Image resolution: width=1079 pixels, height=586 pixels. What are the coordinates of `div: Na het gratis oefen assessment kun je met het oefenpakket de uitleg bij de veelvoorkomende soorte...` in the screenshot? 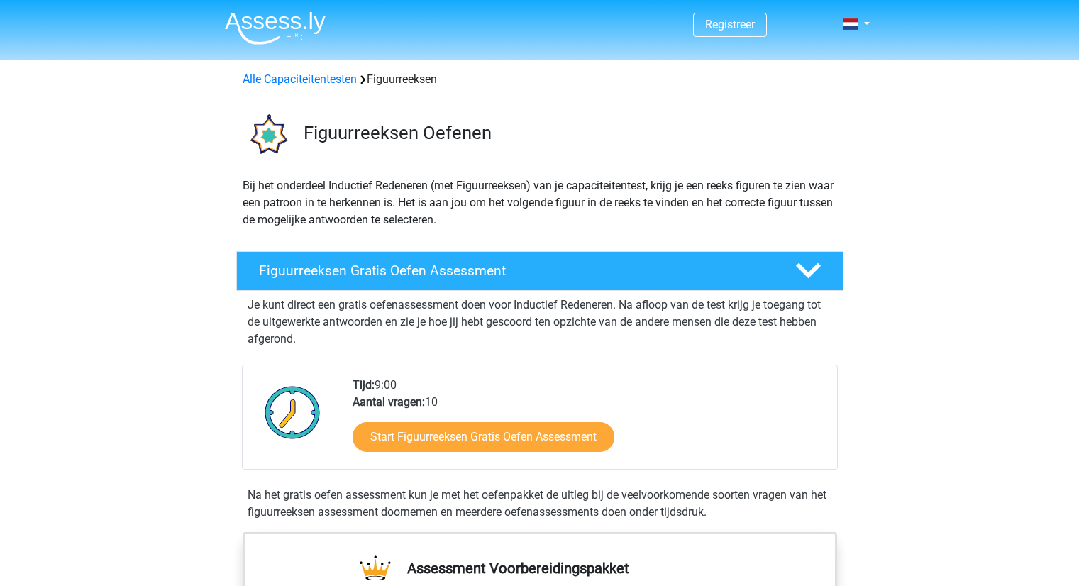 It's located at (540, 503).